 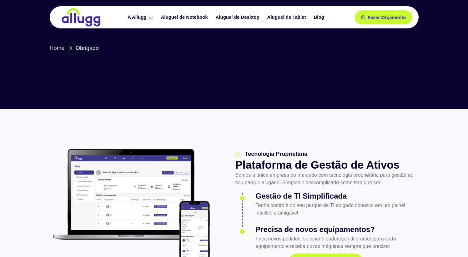 I want to click on span: Home, so click(x=57, y=48).